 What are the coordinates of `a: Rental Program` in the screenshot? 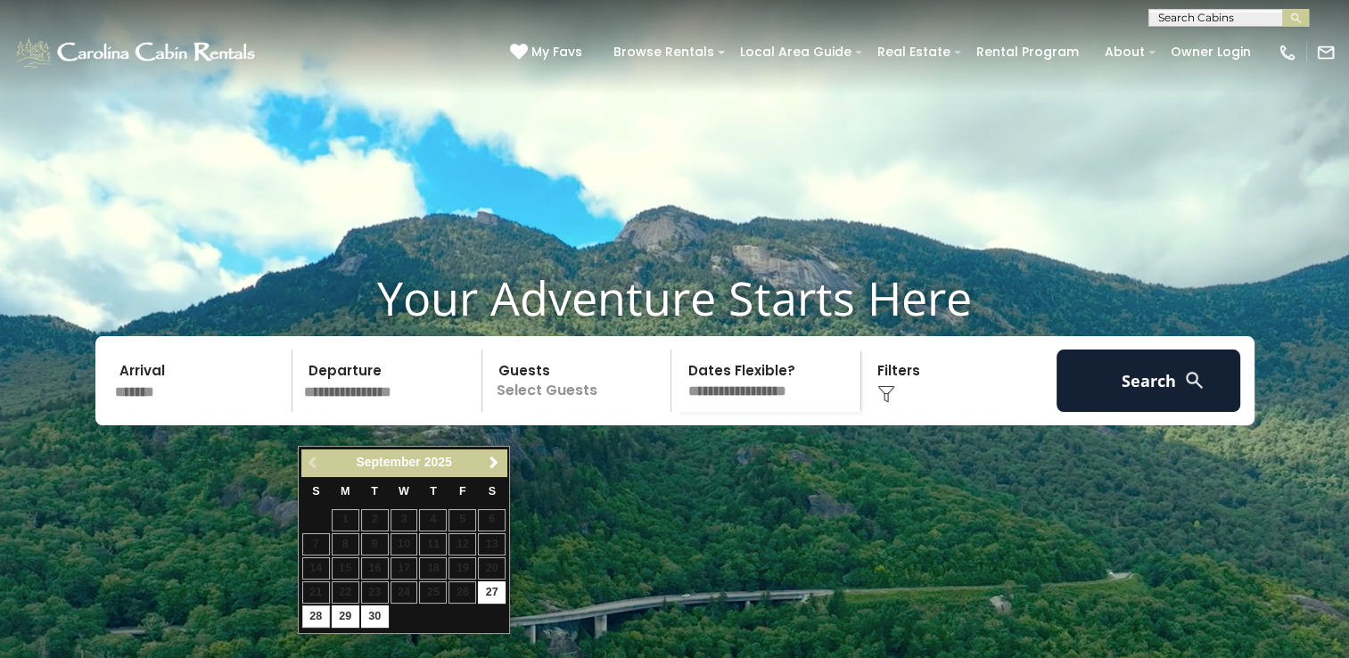 It's located at (1027, 52).